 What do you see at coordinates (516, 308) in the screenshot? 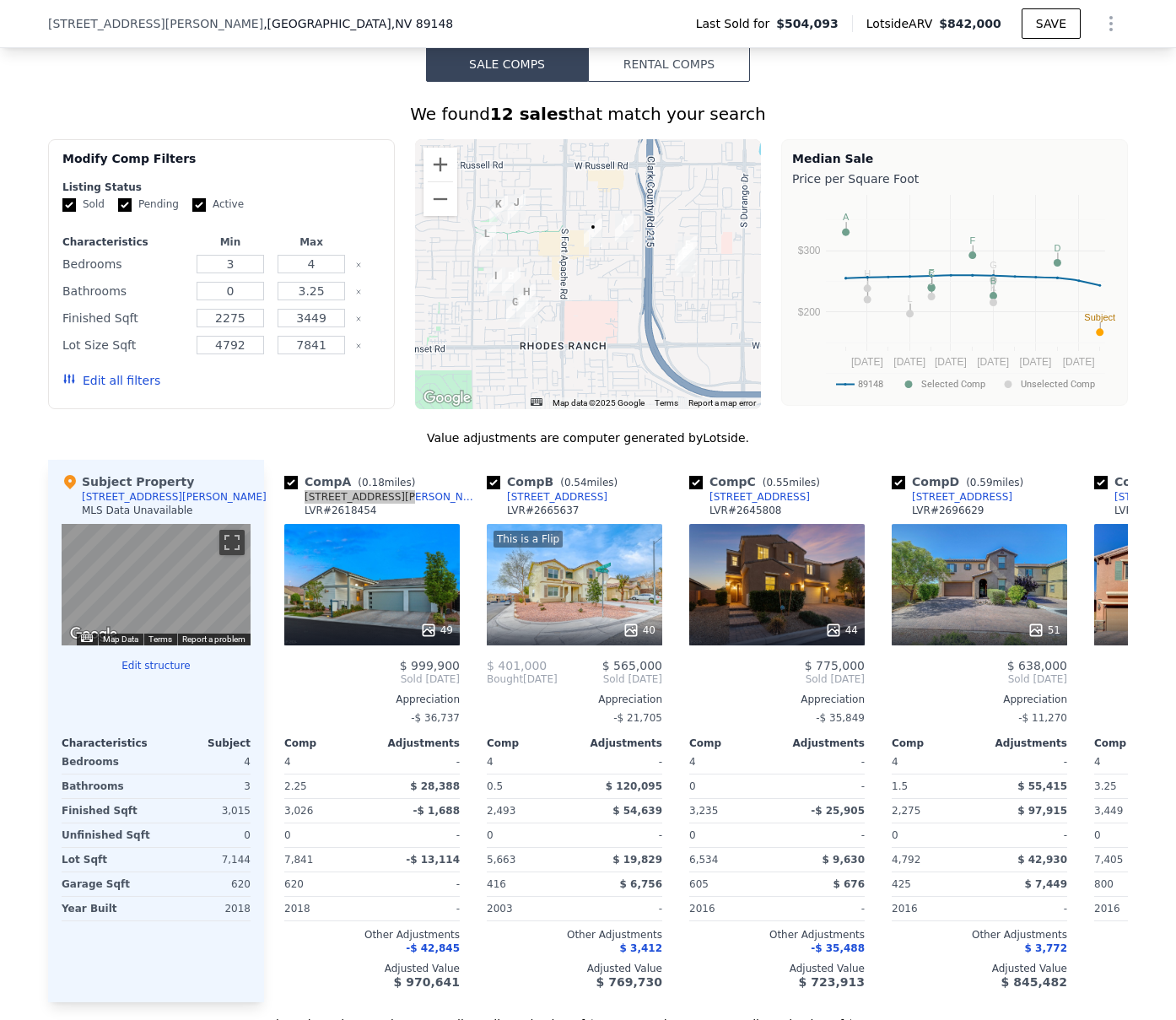
I see `div: 9601 Rolling Thunder Ave` at bounding box center [516, 308].